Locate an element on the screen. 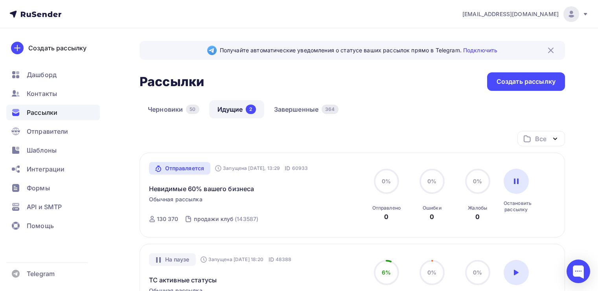  div: 364 is located at coordinates (330, 109).